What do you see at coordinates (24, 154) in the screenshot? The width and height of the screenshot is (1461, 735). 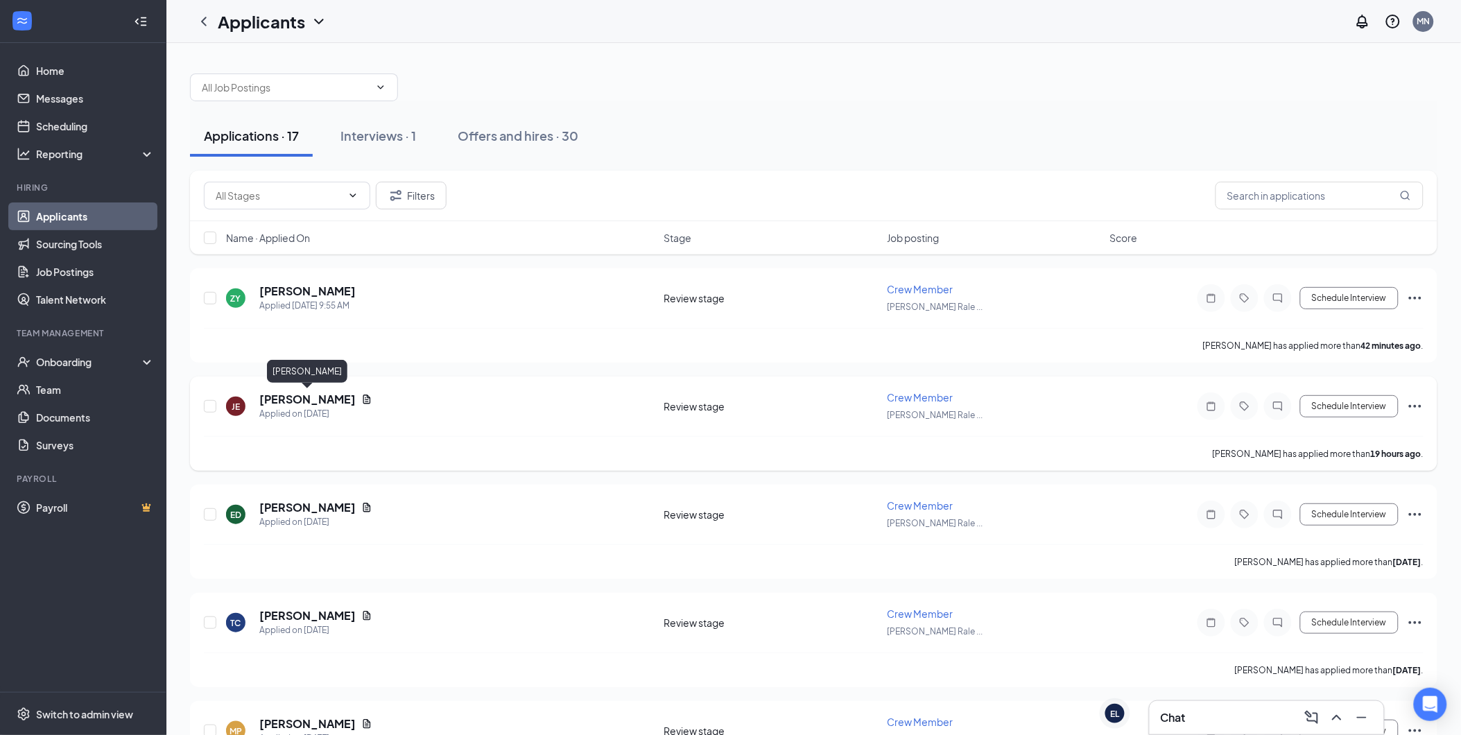 I see `svg: Analysis` at bounding box center [24, 154].